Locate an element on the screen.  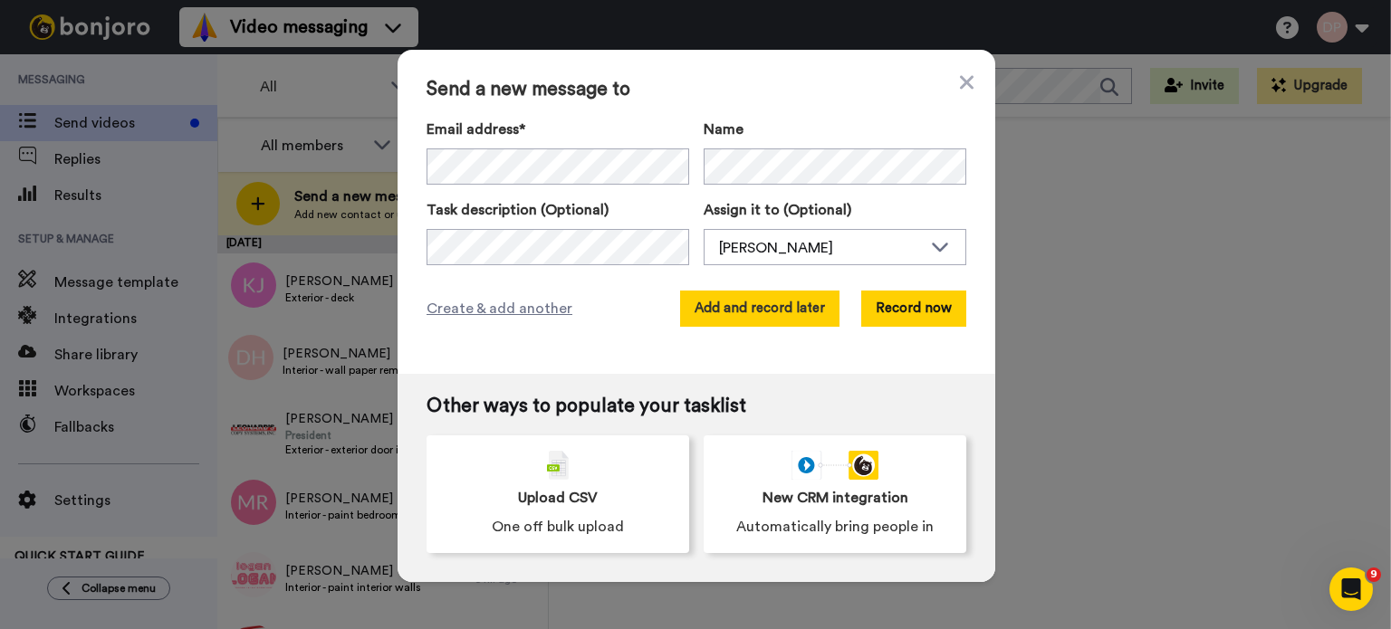
span: 9 is located at coordinates (1374, 575).